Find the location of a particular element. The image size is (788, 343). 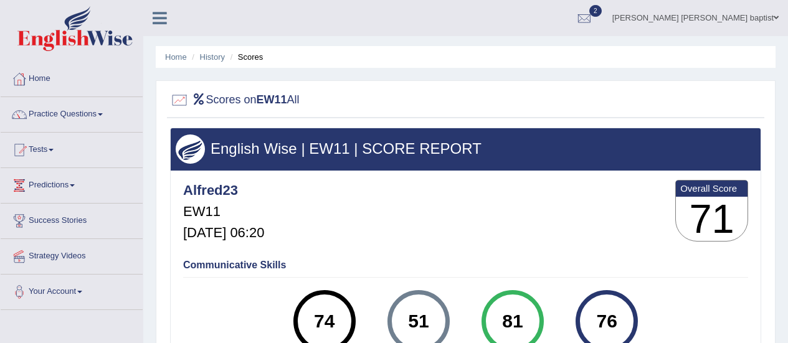

a: Practice Questions is located at coordinates (72, 113).